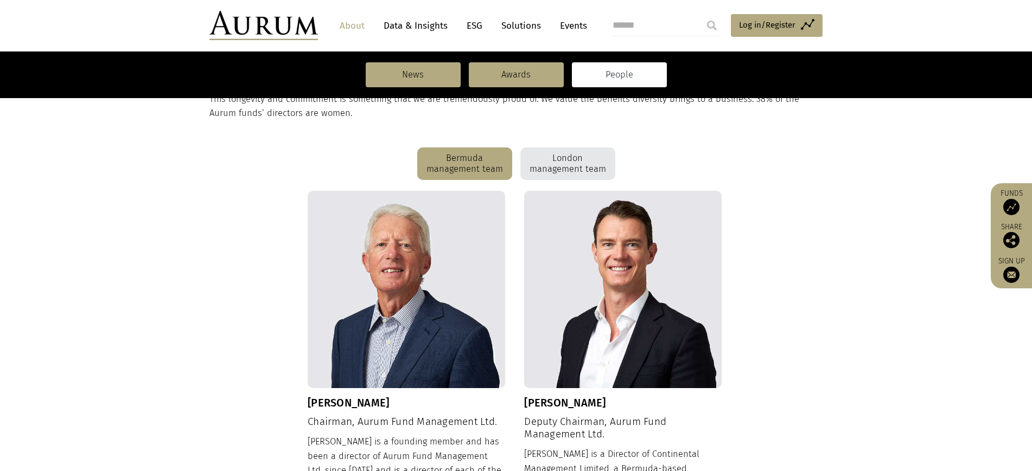 The image size is (1032, 471). I want to click on a: About, so click(352, 25).